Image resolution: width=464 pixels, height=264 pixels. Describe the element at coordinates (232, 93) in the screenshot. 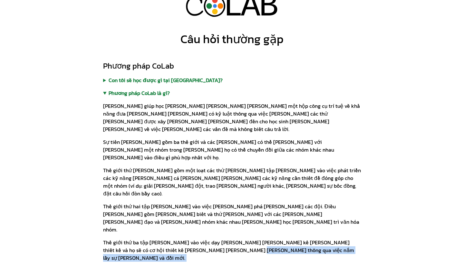

I see `summary: Phương pháp CoLab là gì?` at that location.